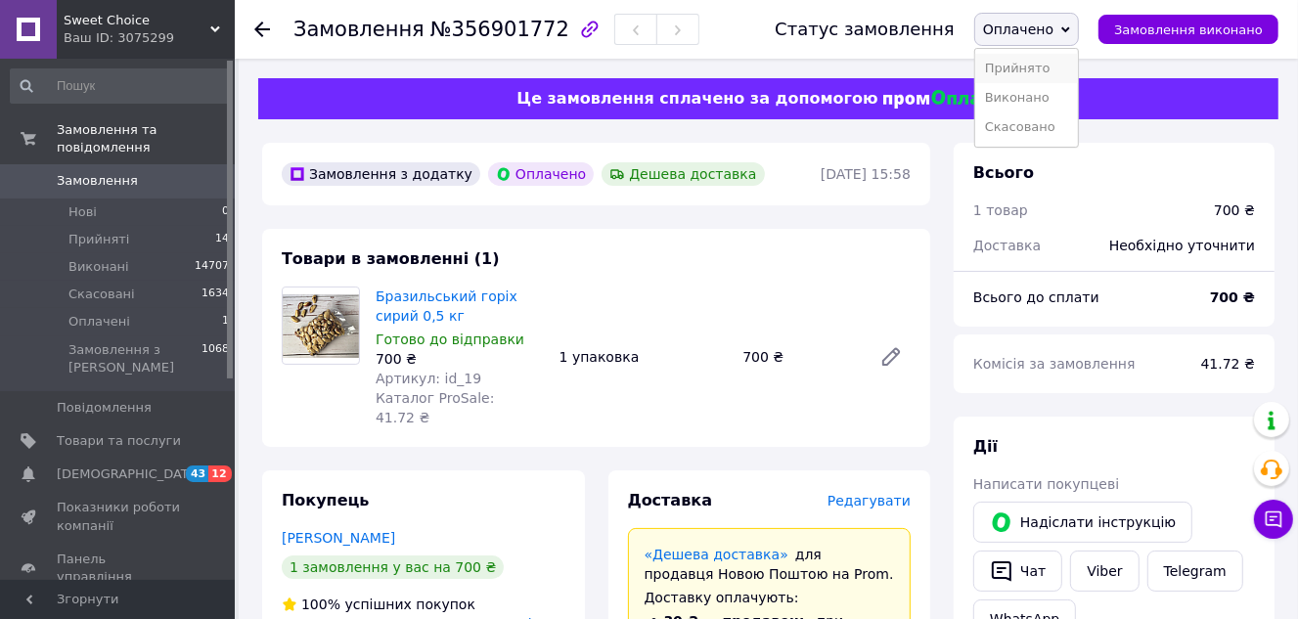 Image resolution: width=1298 pixels, height=619 pixels. Describe the element at coordinates (118, 516) in the screenshot. I see `span: Показники роботи компанії` at that location.